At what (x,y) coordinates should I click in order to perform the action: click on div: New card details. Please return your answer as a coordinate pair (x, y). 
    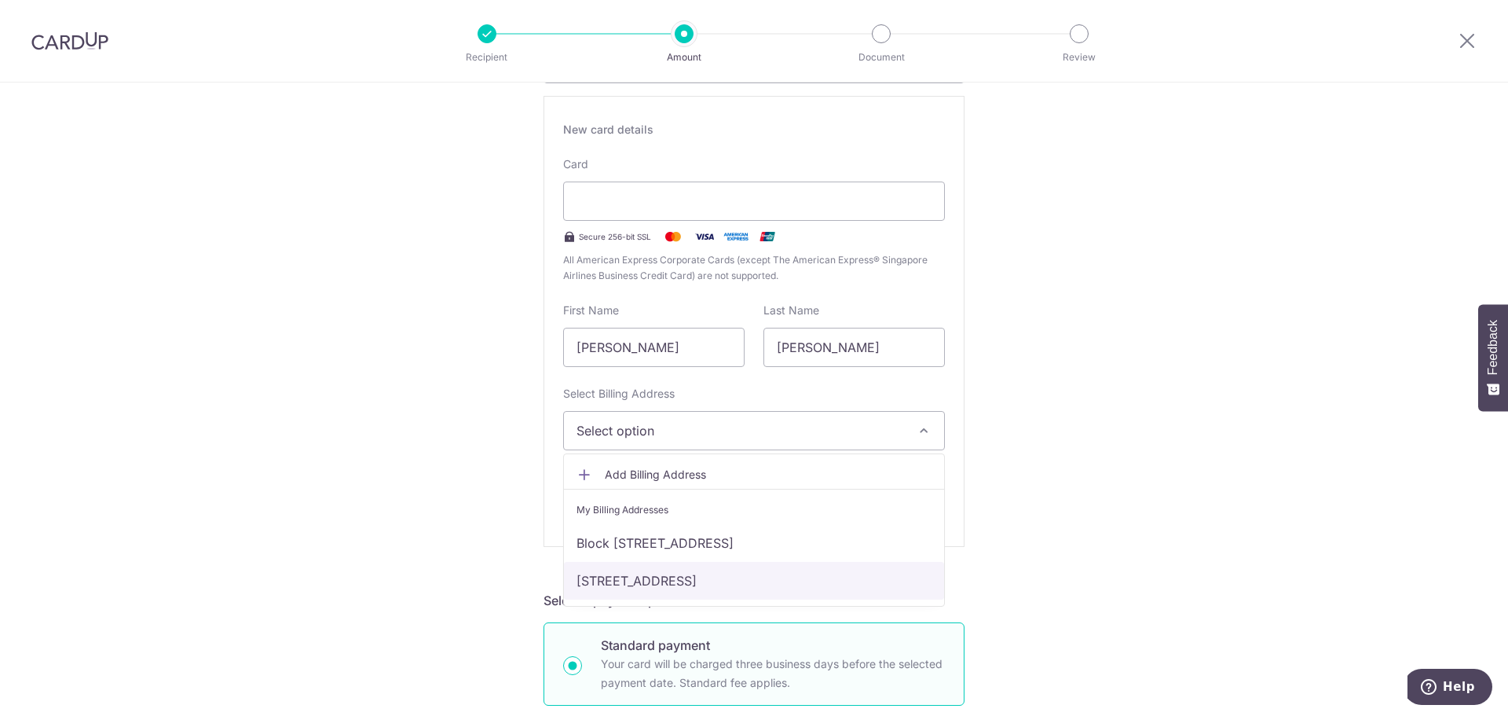
    Looking at the image, I should click on (754, 130).